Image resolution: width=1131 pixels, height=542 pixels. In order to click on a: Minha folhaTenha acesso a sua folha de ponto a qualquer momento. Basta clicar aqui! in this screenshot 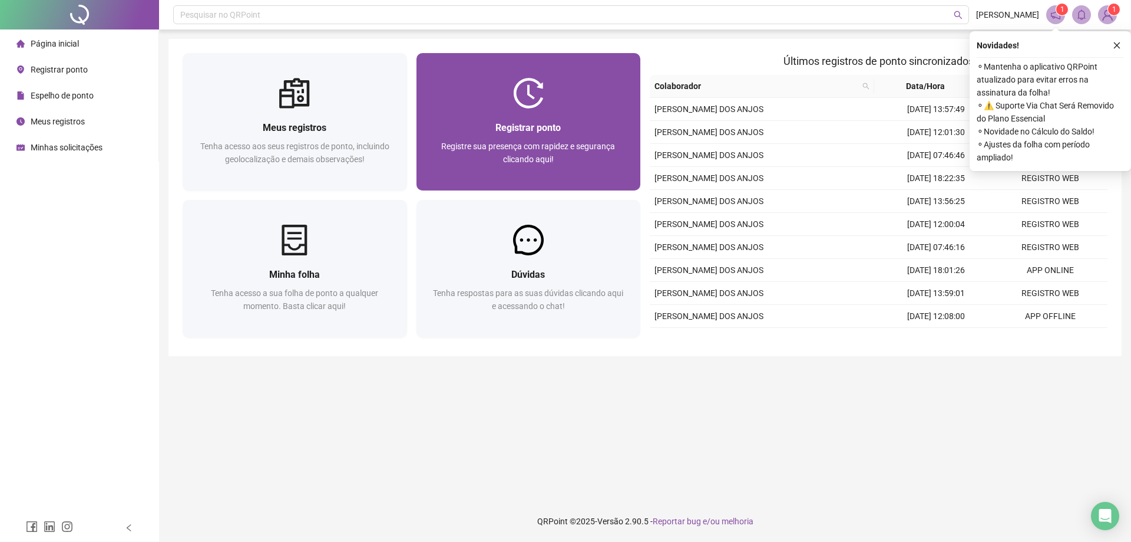, I will do `click(295, 268)`.